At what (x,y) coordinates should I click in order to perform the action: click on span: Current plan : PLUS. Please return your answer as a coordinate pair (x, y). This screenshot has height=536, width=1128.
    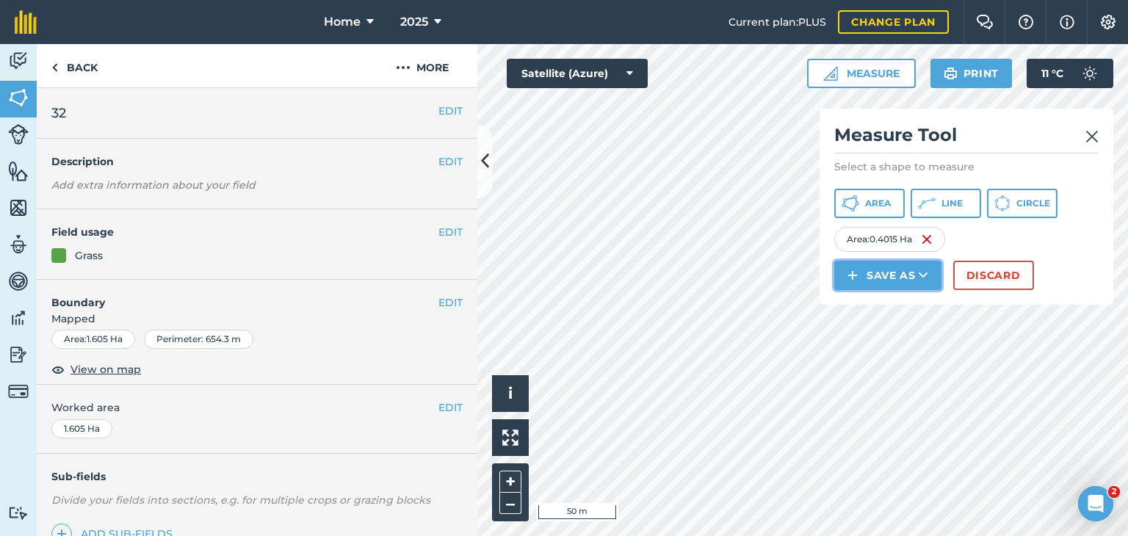
    Looking at the image, I should click on (777, 22).